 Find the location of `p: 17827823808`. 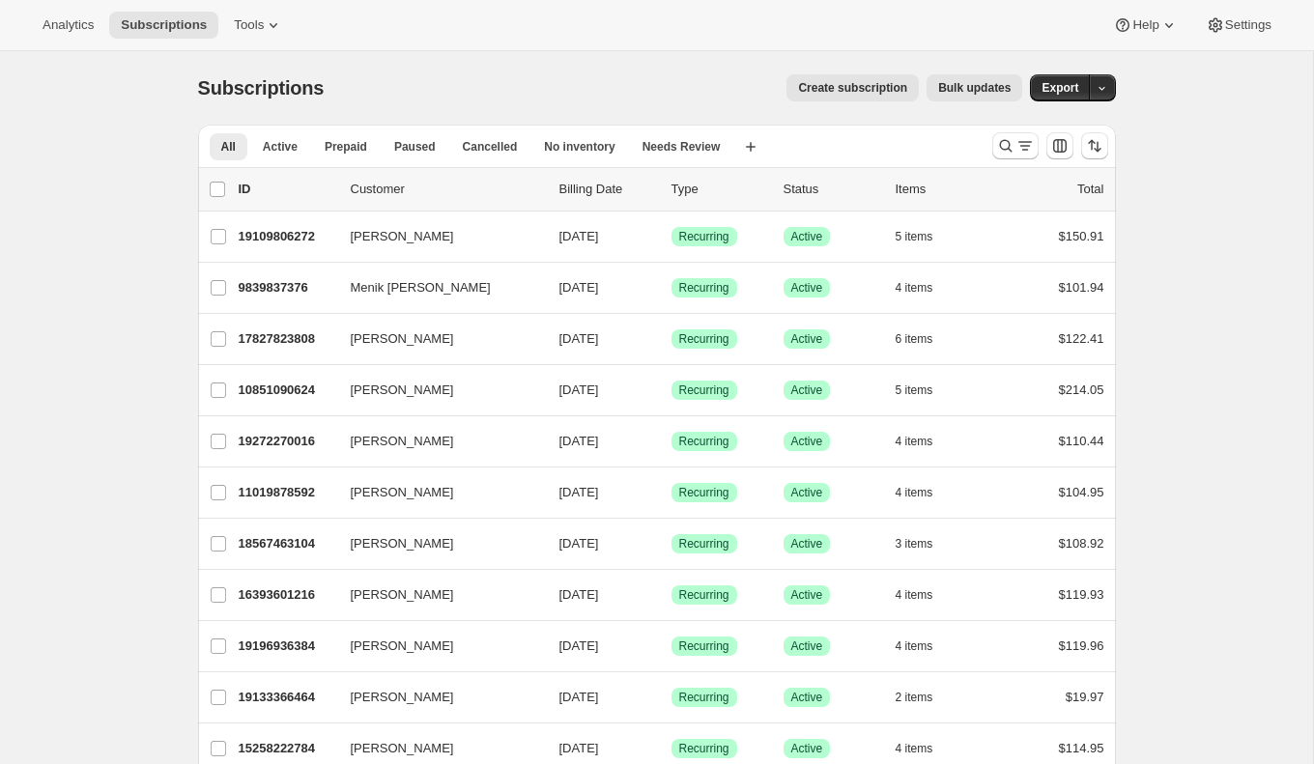

p: 17827823808 is located at coordinates (287, 339).